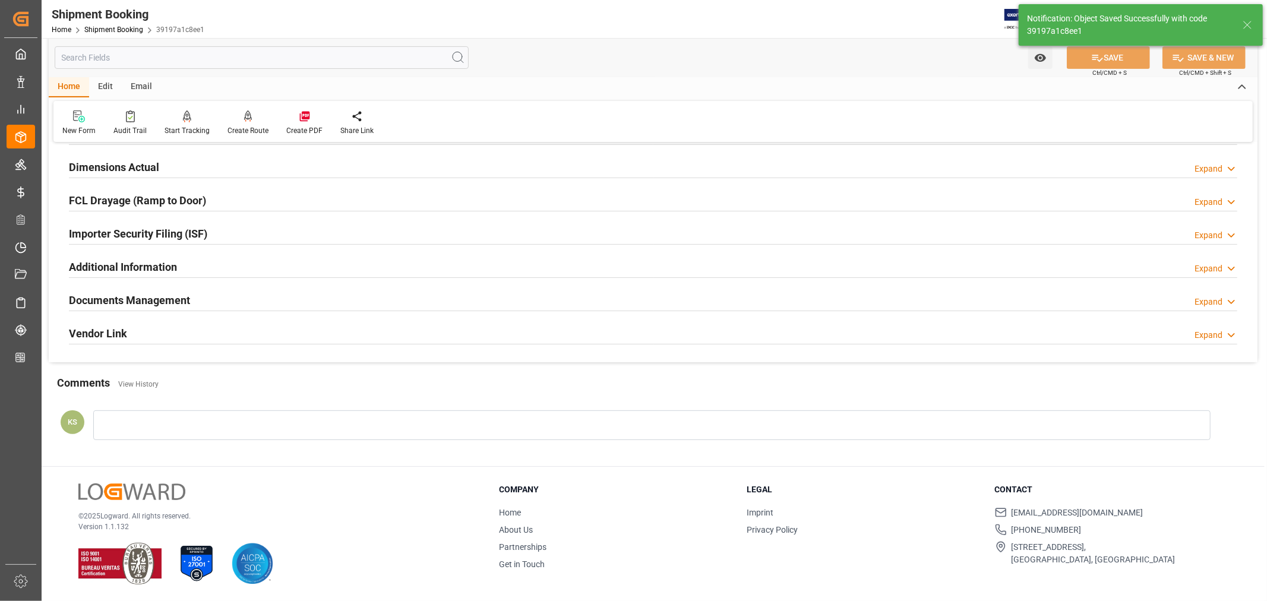  Describe the element at coordinates (98, 333) in the screenshot. I see `h2: Vendor Link` at that location.